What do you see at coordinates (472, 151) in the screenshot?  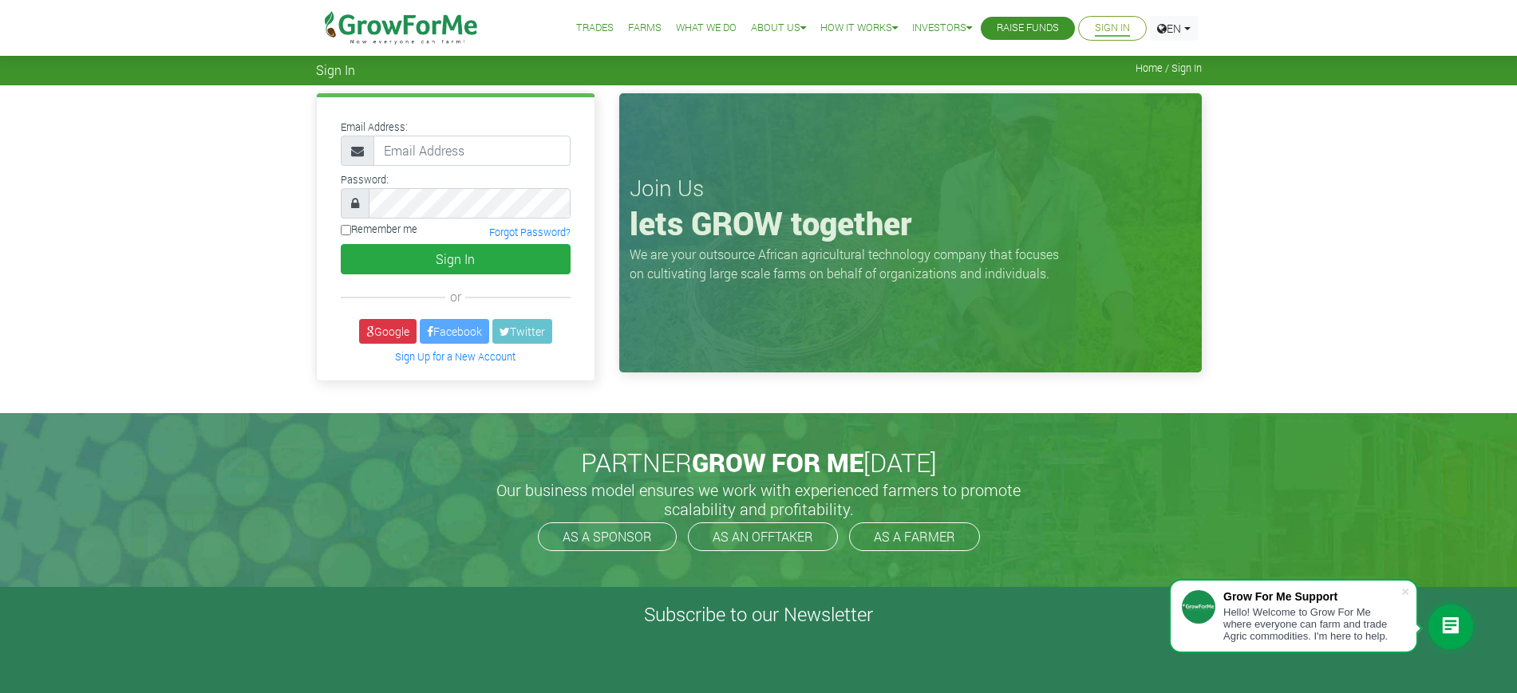 I see `input: Email Address` at bounding box center [472, 151].